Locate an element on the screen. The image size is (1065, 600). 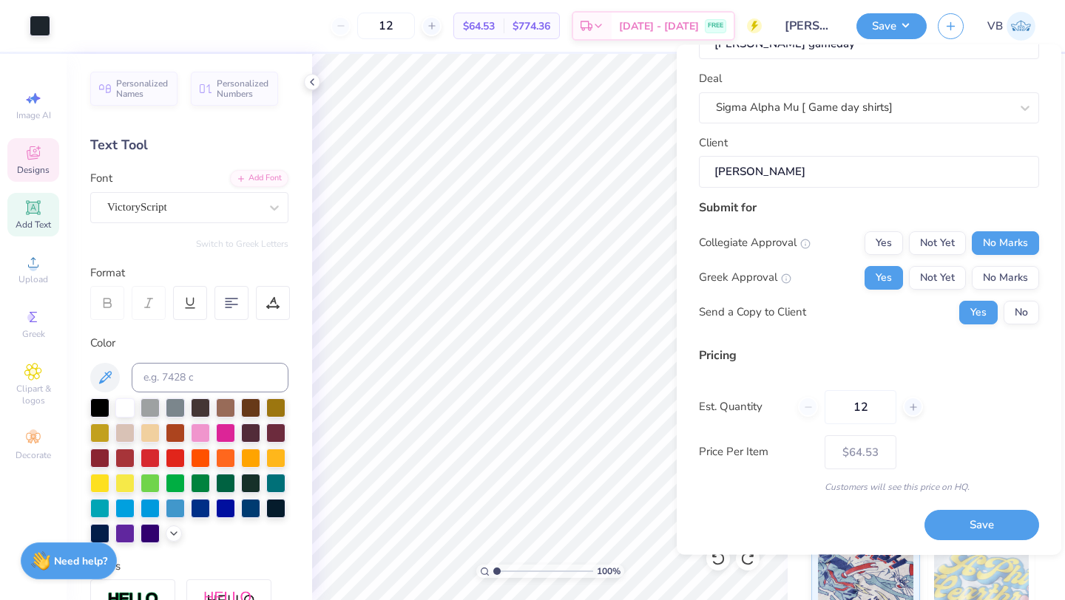
span: Personalized Names is located at coordinates (142, 89).